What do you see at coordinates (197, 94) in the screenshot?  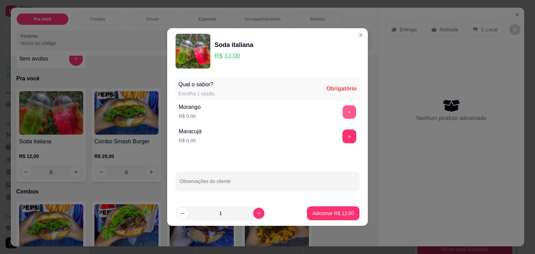 I see `div: Escolha 1 opção.` at bounding box center [197, 94].